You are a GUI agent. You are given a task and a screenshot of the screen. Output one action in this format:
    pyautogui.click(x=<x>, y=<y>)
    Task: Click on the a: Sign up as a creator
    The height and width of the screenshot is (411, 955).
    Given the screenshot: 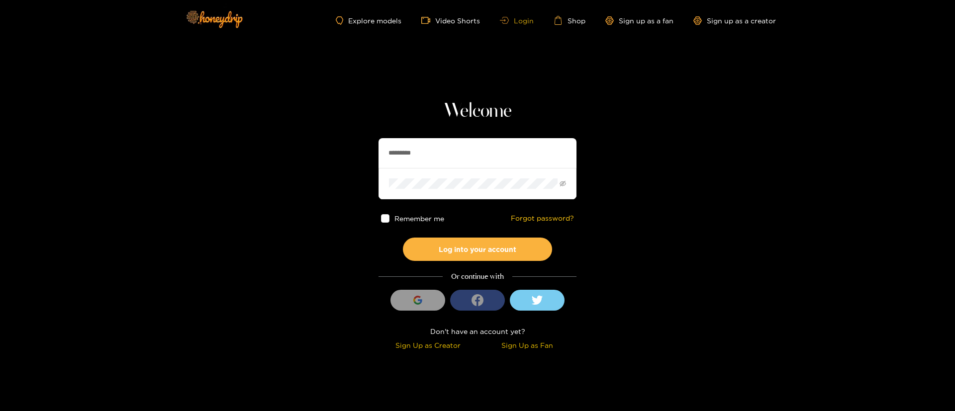 What is the action you would take?
    pyautogui.click(x=734, y=20)
    